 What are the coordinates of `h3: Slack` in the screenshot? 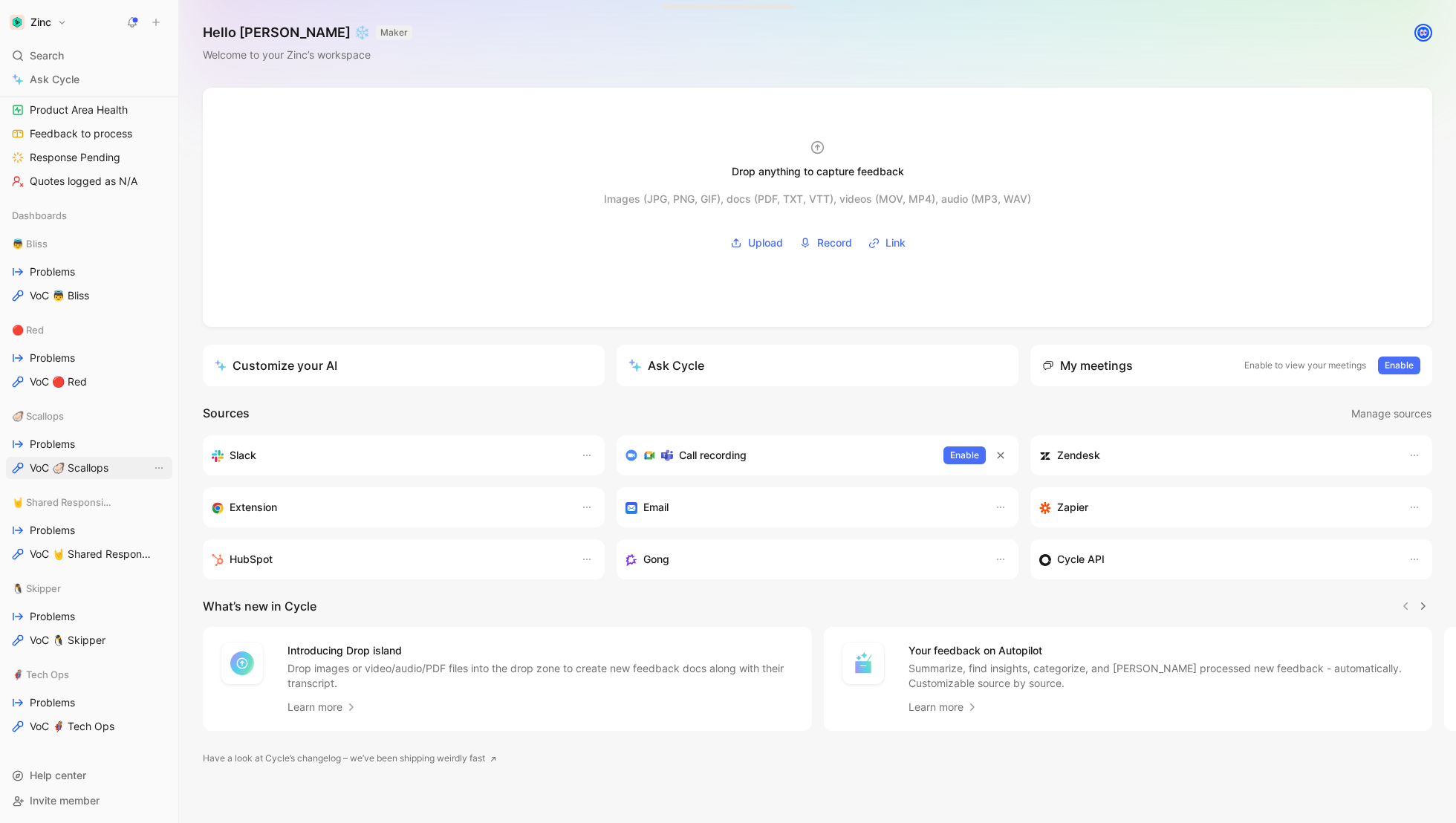 It's located at (243, 455).